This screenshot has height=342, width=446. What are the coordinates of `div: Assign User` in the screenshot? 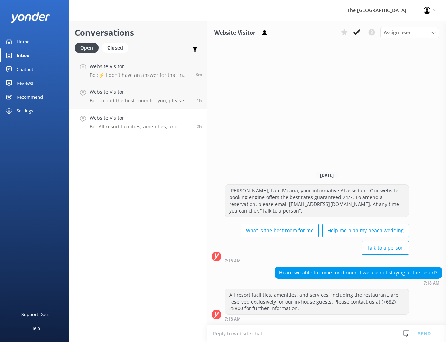 It's located at (410, 33).